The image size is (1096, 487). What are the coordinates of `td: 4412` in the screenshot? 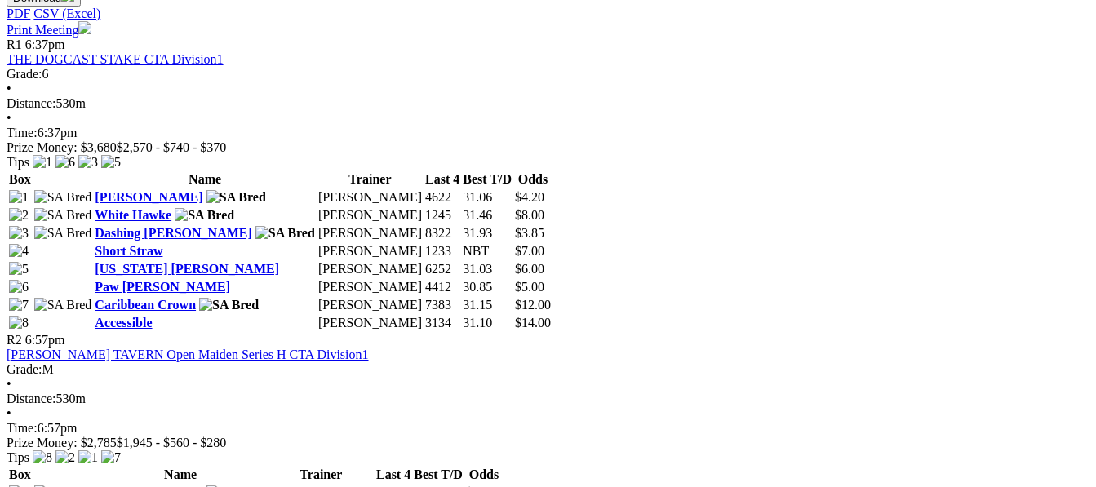 It's located at (442, 287).